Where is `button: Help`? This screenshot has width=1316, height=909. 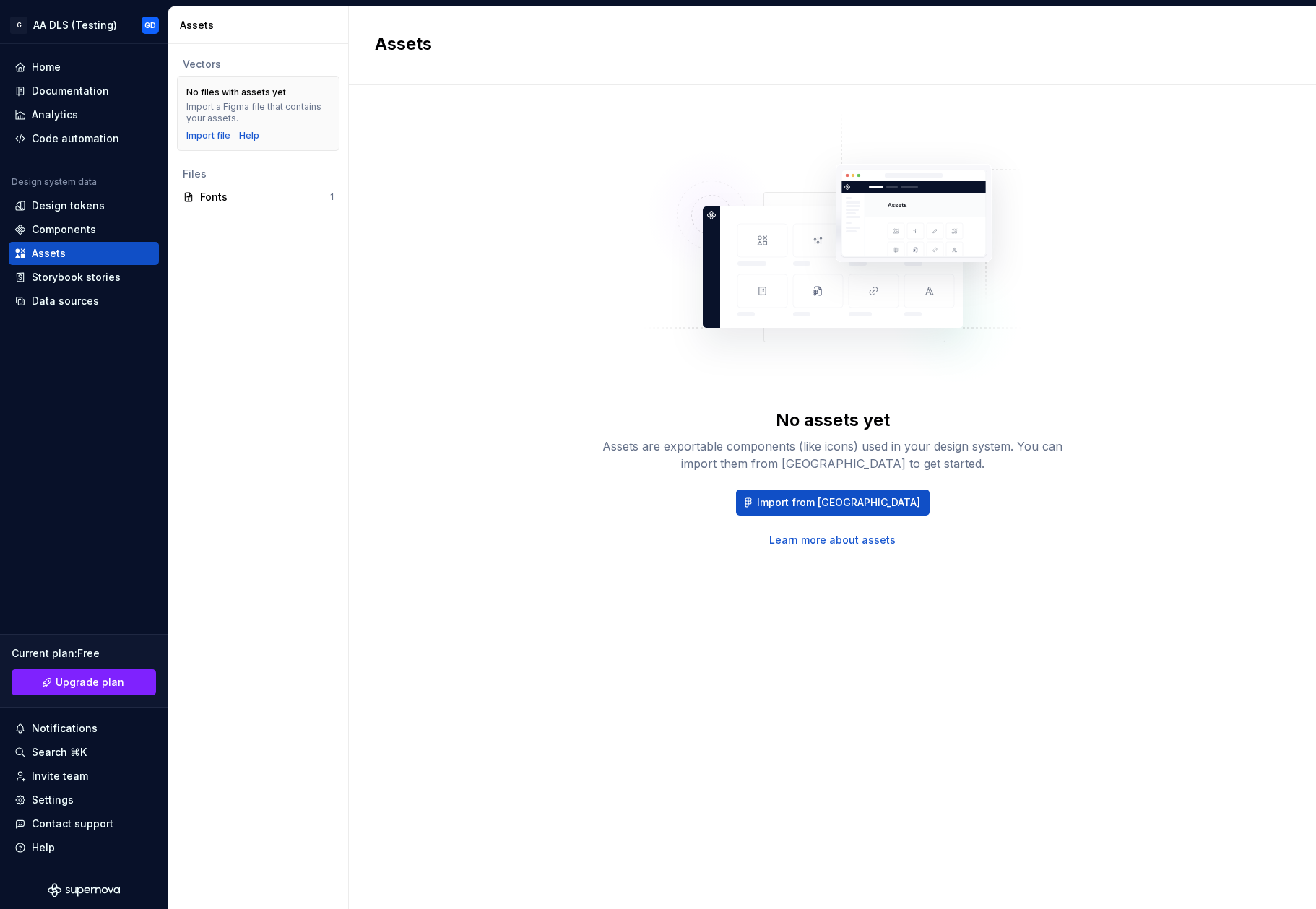
button: Help is located at coordinates (84, 848).